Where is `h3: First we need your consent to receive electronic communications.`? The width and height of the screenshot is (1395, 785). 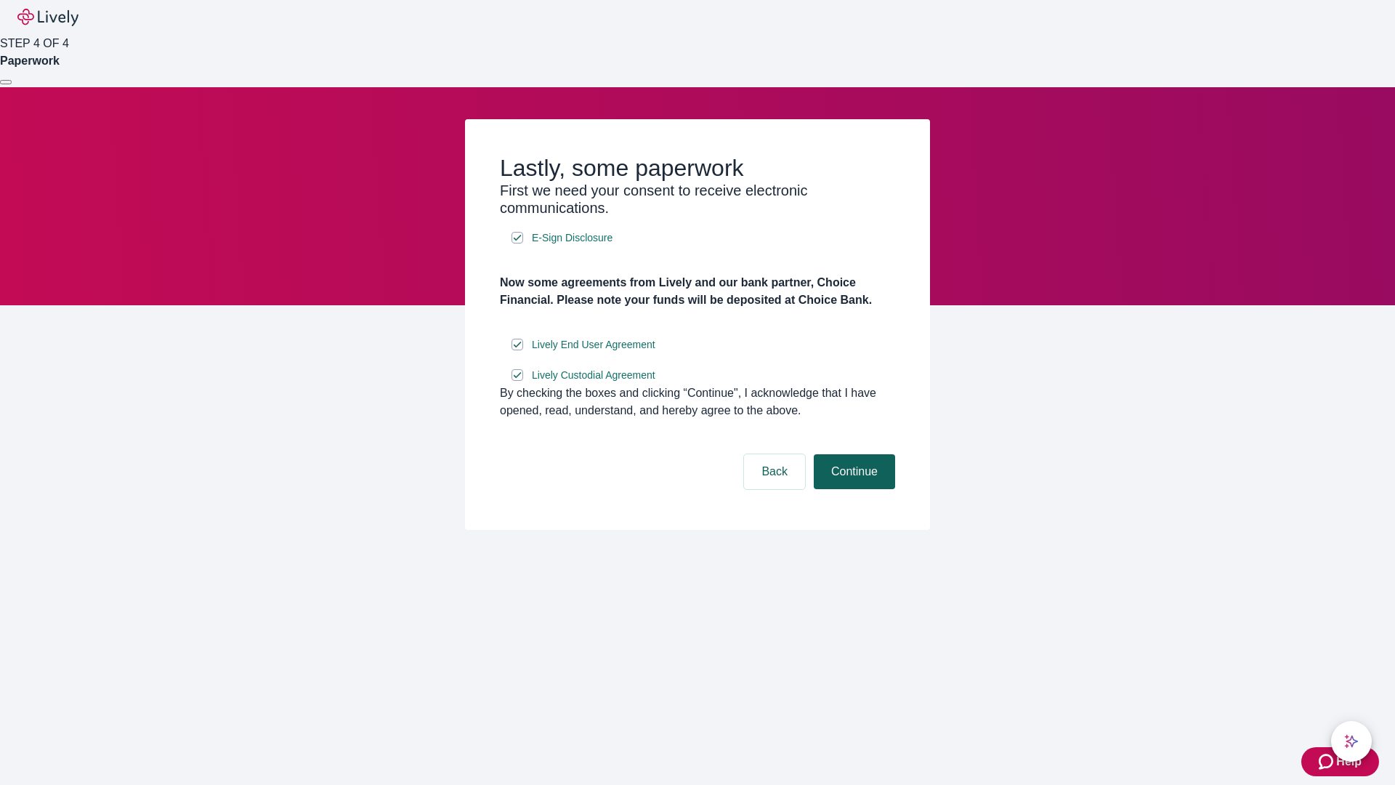
h3: First we need your consent to receive electronic communications. is located at coordinates (698, 199).